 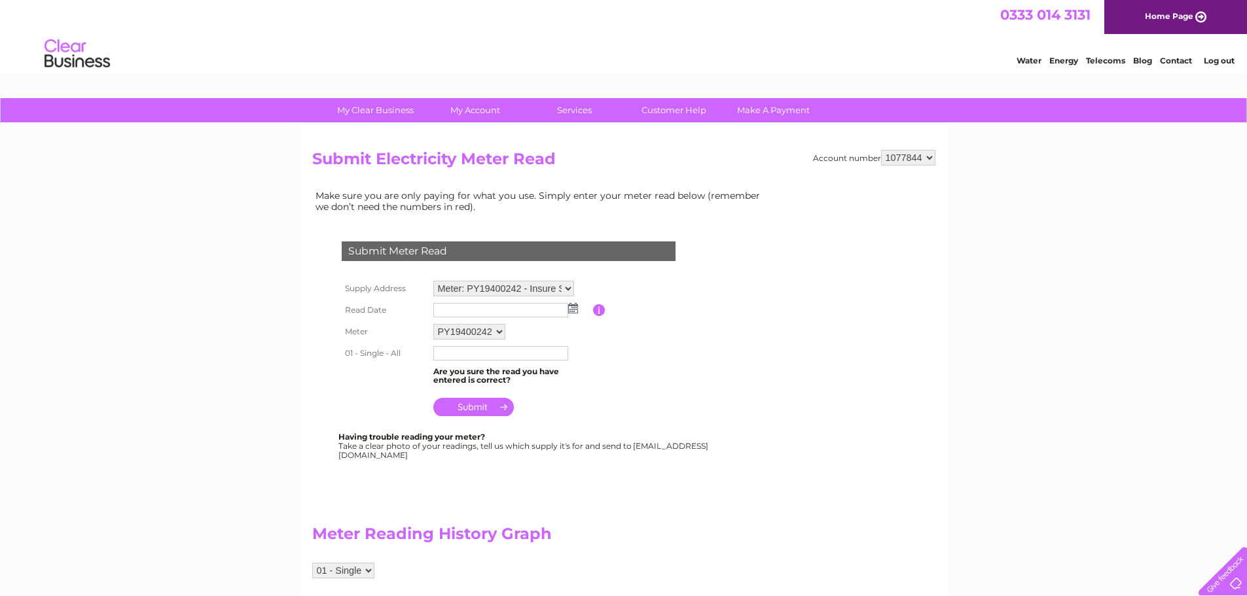 I want to click on a: Telecoms, so click(x=1105, y=60).